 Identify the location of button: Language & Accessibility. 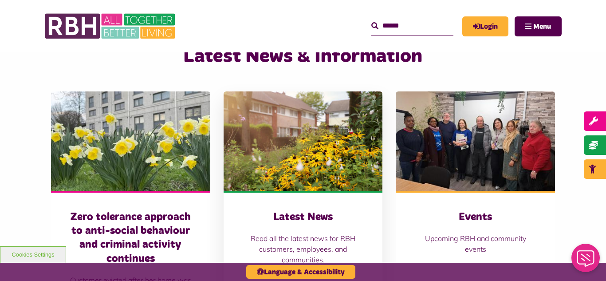
(301, 272).